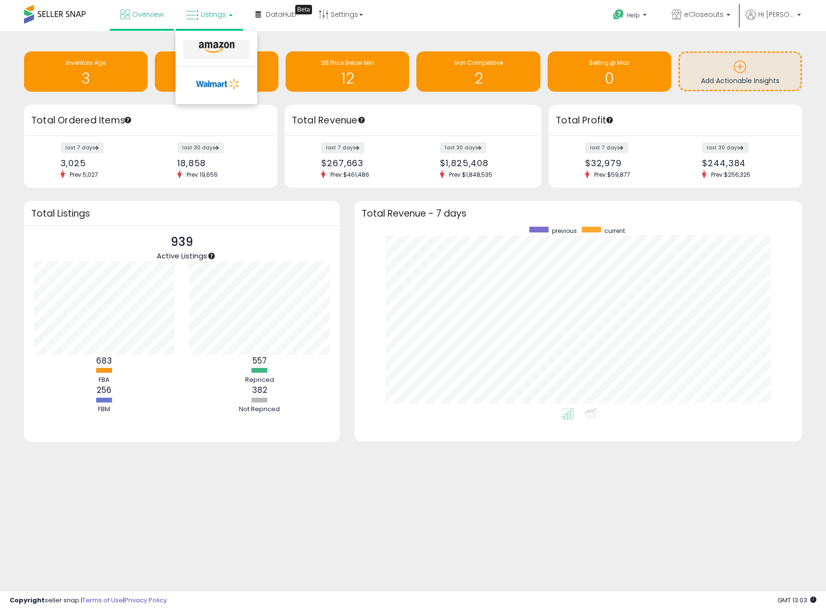 The width and height of the screenshot is (826, 610). Describe the element at coordinates (740, 71) in the screenshot. I see `a: Add Actionable Insights` at that location.